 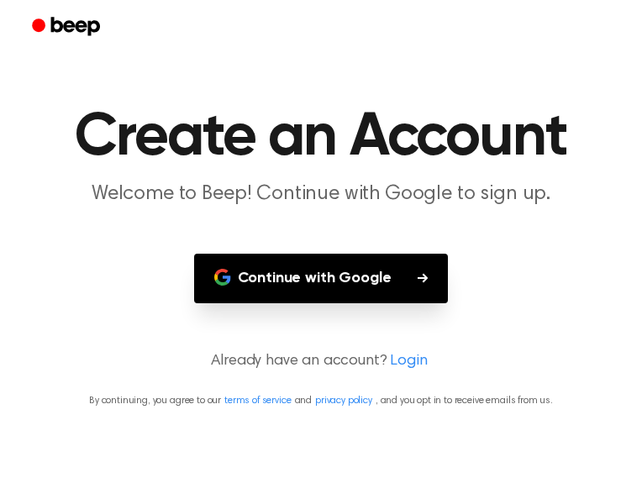 What do you see at coordinates (344, 401) in the screenshot?
I see `a: privacy policy` at bounding box center [344, 401].